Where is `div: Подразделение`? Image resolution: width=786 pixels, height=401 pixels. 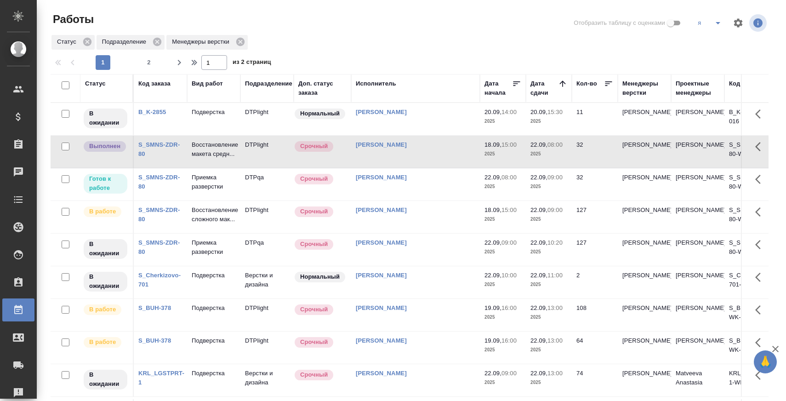
div: Подразделение is located at coordinates (131, 42).